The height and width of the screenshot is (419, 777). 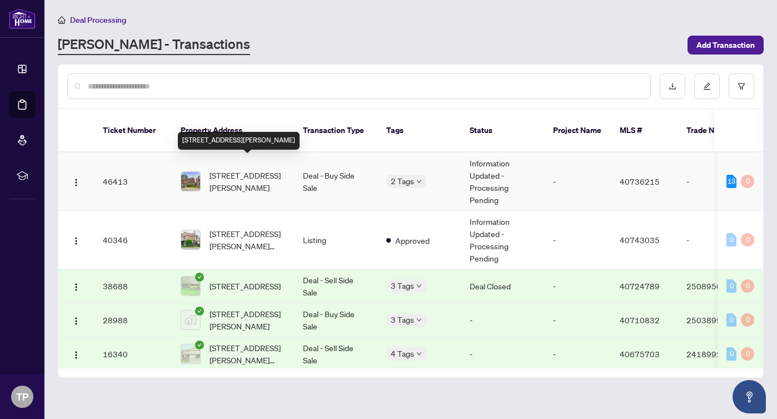 What do you see at coordinates (725, 45) in the screenshot?
I see `span: Add Transaction` at bounding box center [725, 45].